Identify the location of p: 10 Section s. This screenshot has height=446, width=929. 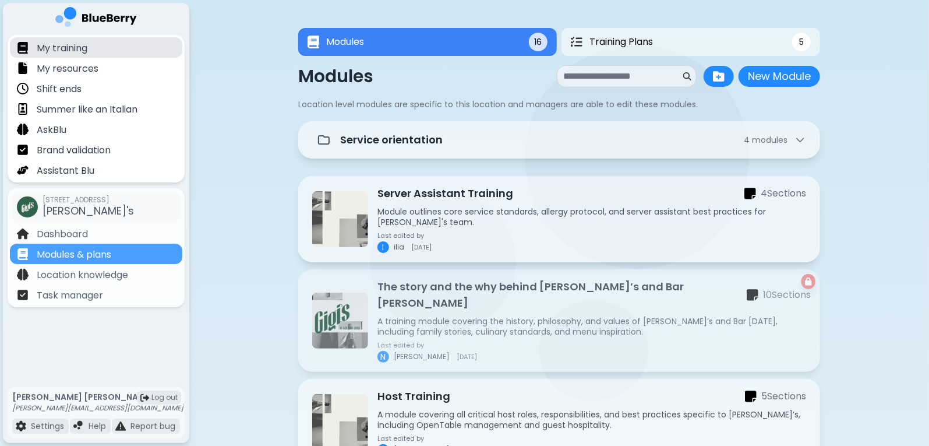
(787, 295).